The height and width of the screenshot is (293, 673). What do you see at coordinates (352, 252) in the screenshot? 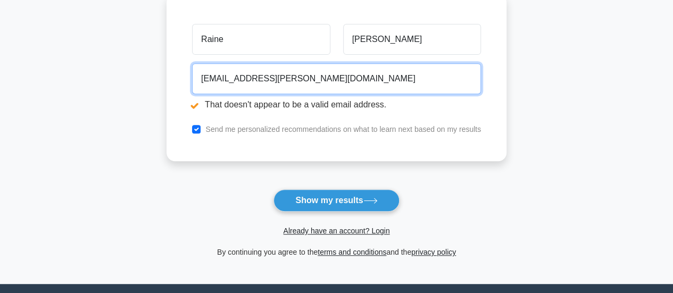
I see `a: terms and conditions` at bounding box center [352, 252].